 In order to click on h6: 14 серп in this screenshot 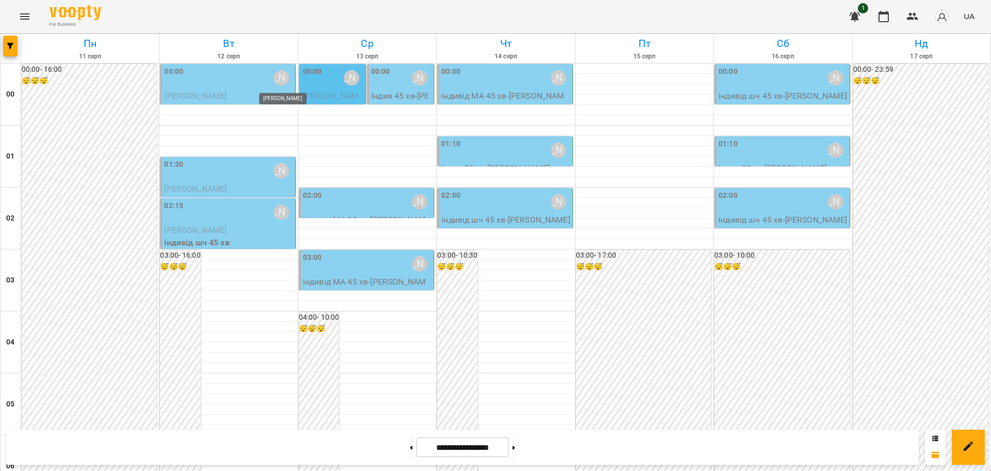, I will do `click(505, 56)`.